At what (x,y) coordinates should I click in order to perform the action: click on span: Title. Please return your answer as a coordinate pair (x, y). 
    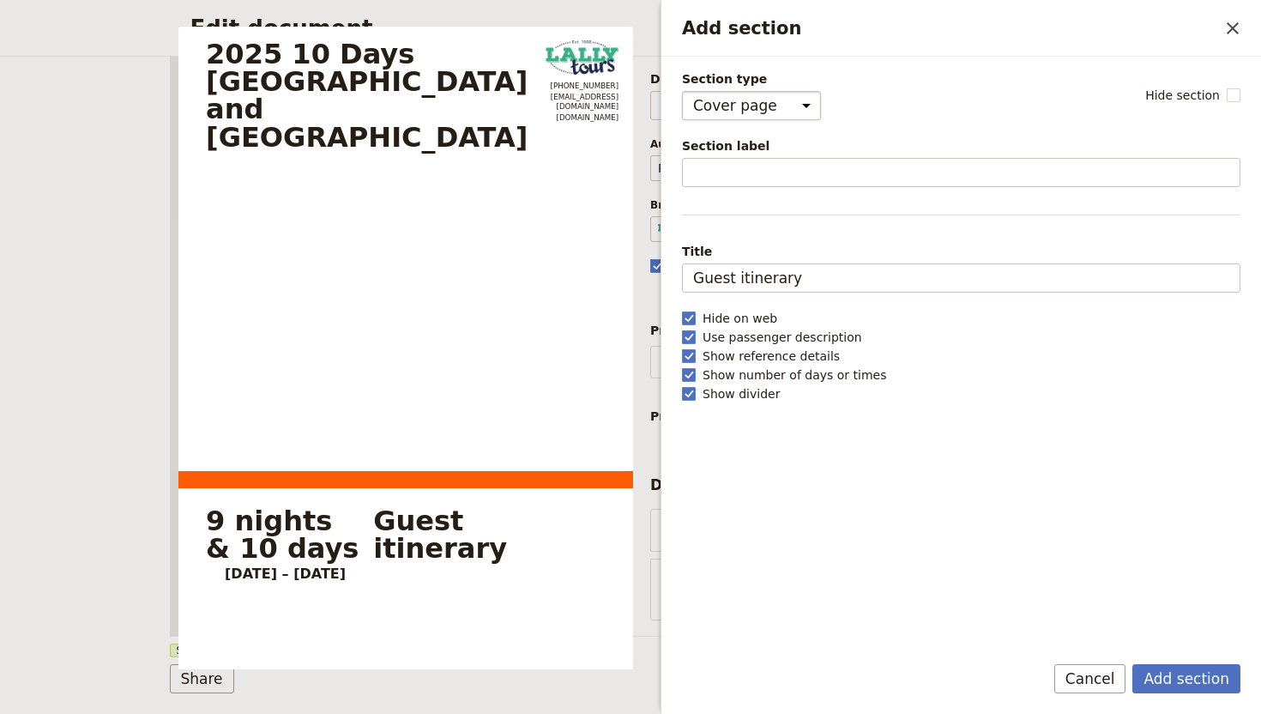
    Looking at the image, I should click on (961, 251).